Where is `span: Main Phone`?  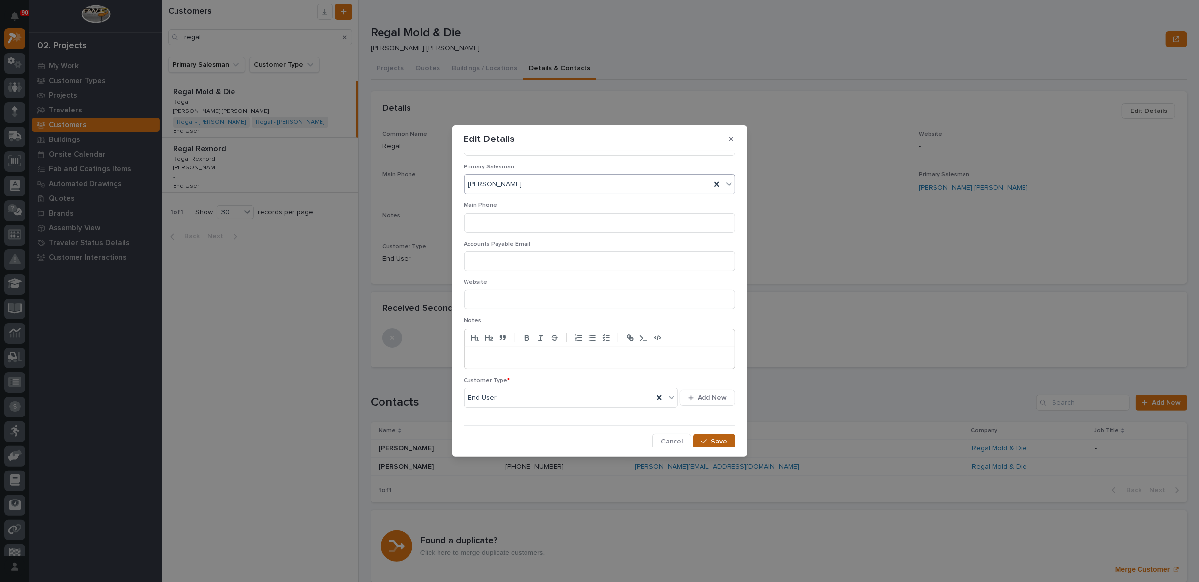
span: Main Phone is located at coordinates (481, 205).